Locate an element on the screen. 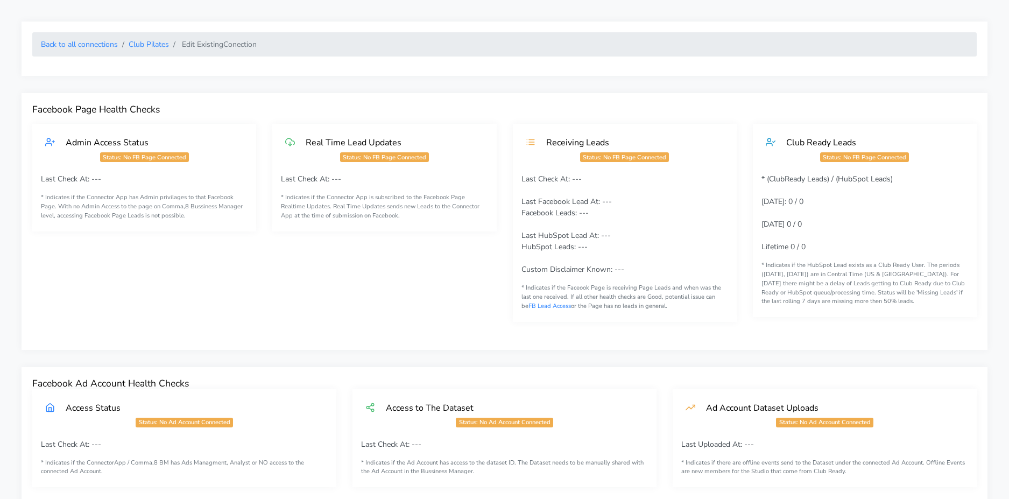  div: Access Status is located at coordinates (189, 407).